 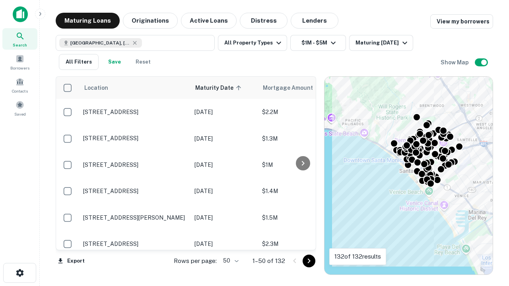 What do you see at coordinates (461, 21) in the screenshot?
I see `a: View my borrowers` at bounding box center [461, 21].